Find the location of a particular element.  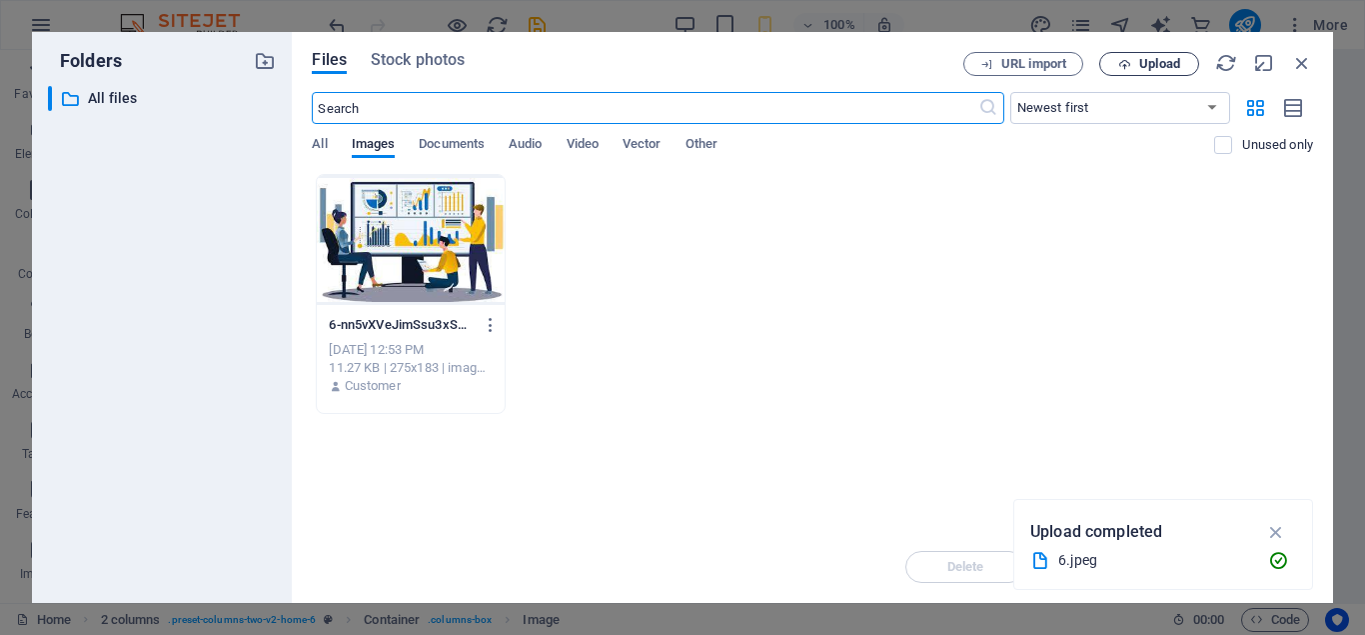

p: All files is located at coordinates (164, 98).